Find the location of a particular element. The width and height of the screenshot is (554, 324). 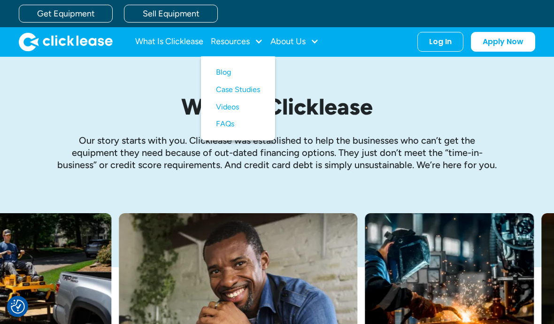

h1: What is Clicklease is located at coordinates (277, 107).